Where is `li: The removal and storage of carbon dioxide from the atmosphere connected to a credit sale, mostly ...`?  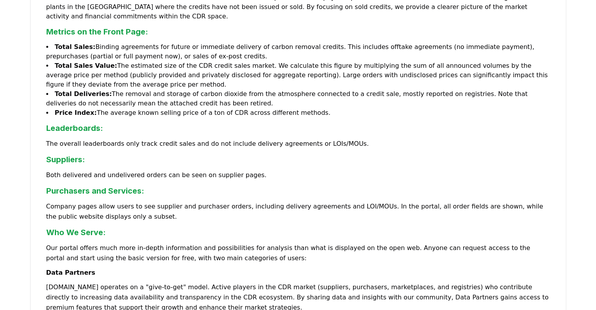 li: The removal and storage of carbon dioxide from the atmosphere connected to a credit sale, mostly ... is located at coordinates (298, 99).